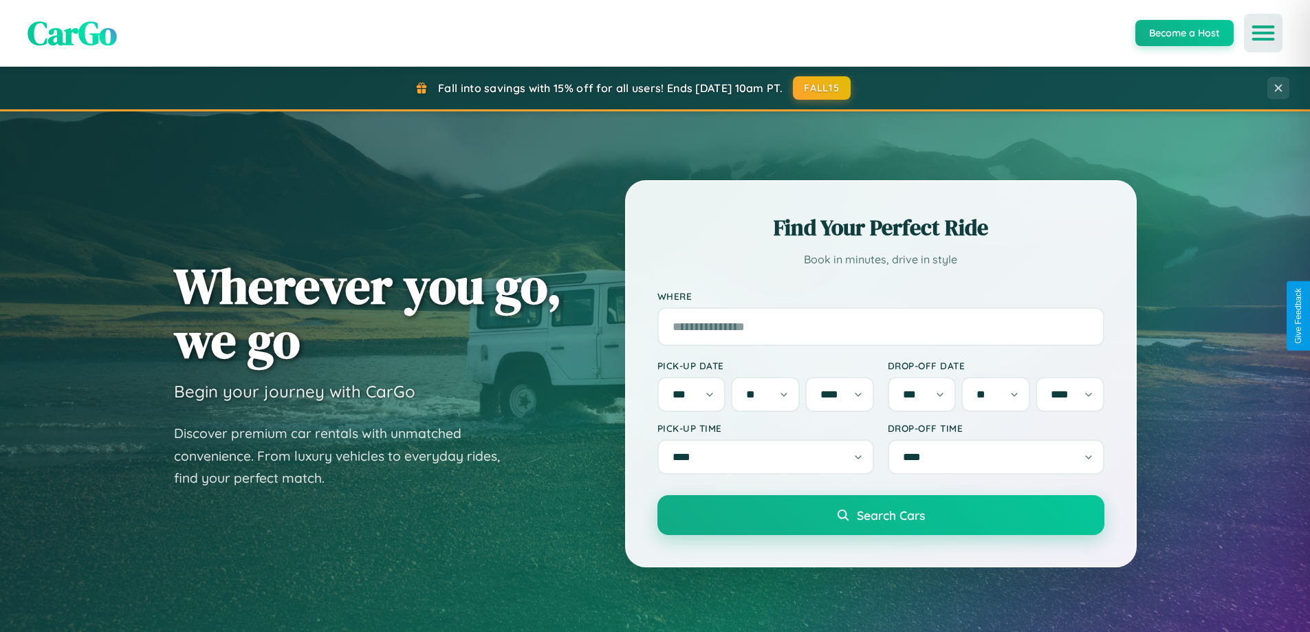 The image size is (1310, 632). What do you see at coordinates (881, 296) in the screenshot?
I see `label: Where` at bounding box center [881, 296].